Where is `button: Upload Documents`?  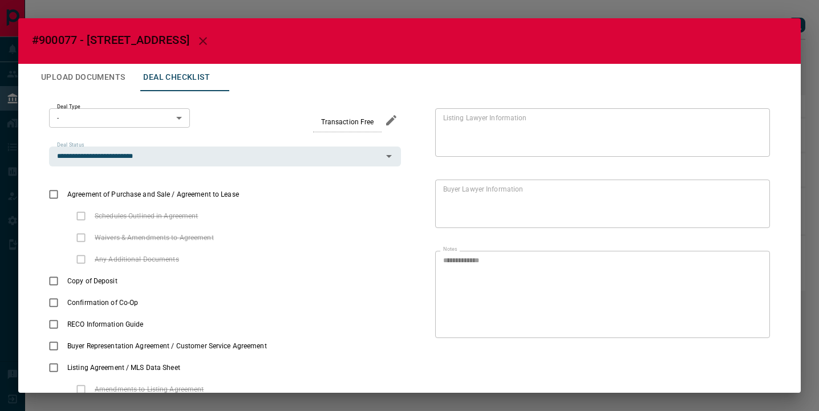
button: Upload Documents is located at coordinates (83, 78).